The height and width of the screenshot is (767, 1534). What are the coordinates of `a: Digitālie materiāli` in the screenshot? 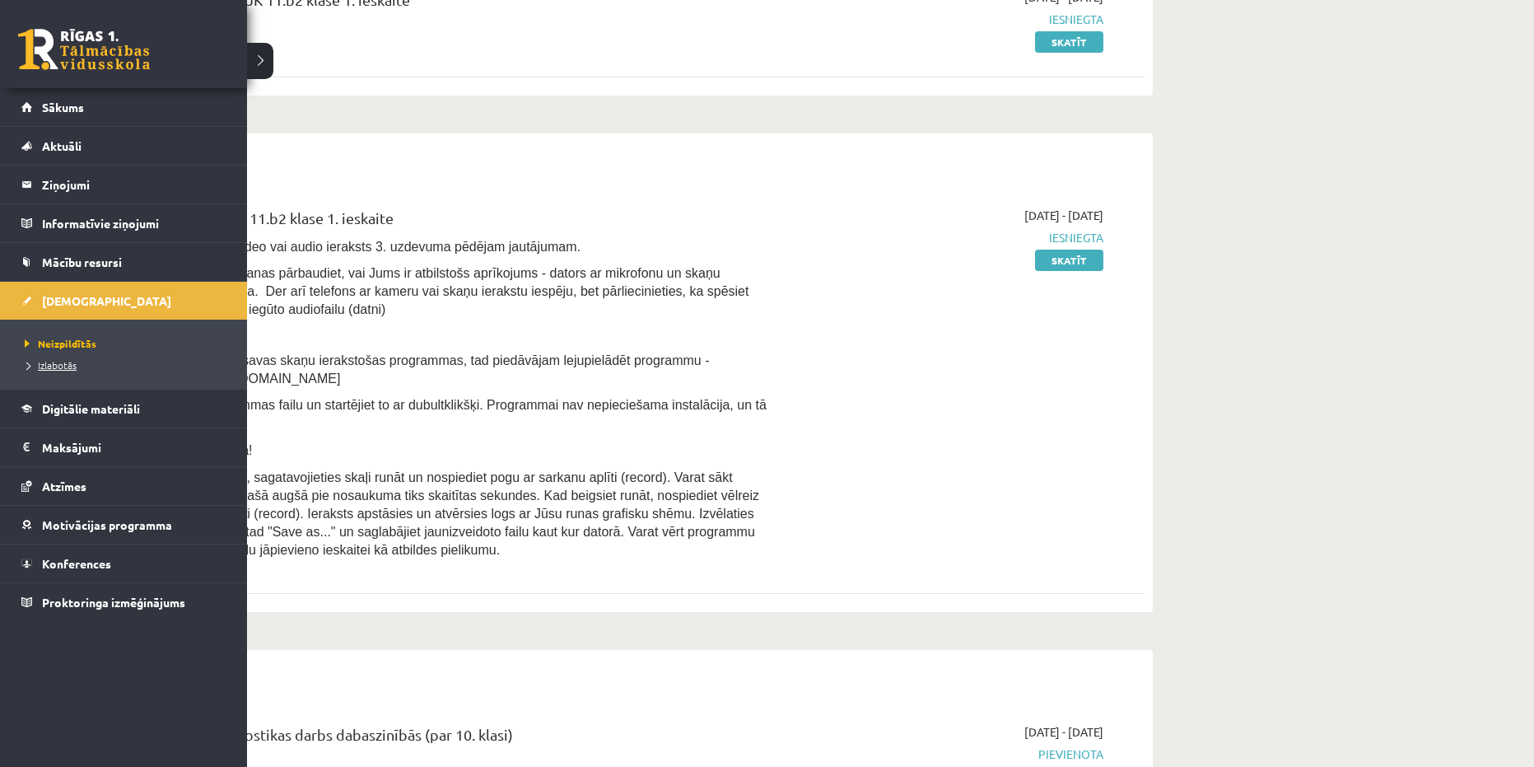 It's located at (124, 408).